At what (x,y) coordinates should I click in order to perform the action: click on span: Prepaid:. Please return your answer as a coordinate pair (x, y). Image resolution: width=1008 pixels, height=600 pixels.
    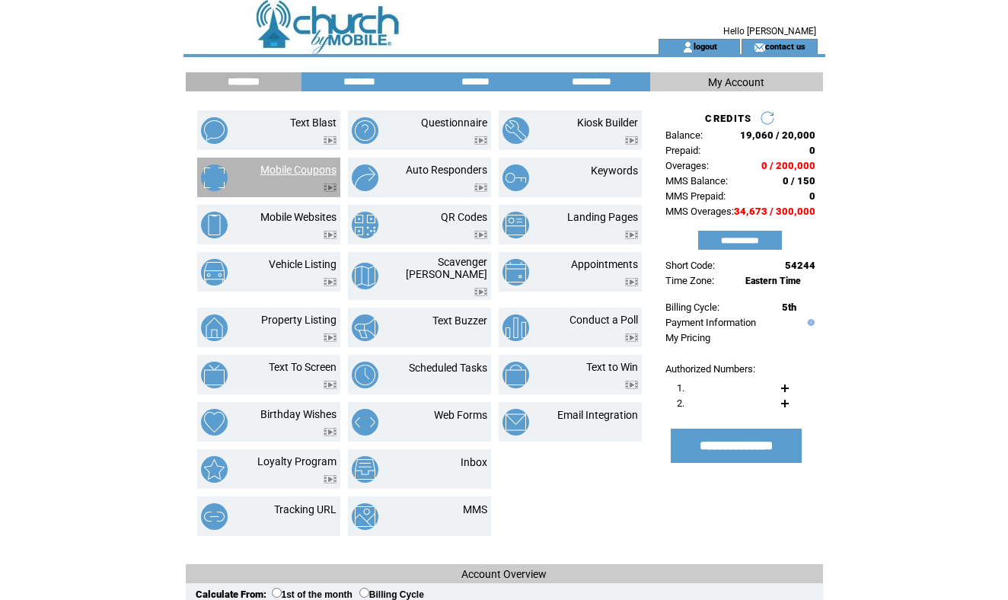
    Looking at the image, I should click on (683, 150).